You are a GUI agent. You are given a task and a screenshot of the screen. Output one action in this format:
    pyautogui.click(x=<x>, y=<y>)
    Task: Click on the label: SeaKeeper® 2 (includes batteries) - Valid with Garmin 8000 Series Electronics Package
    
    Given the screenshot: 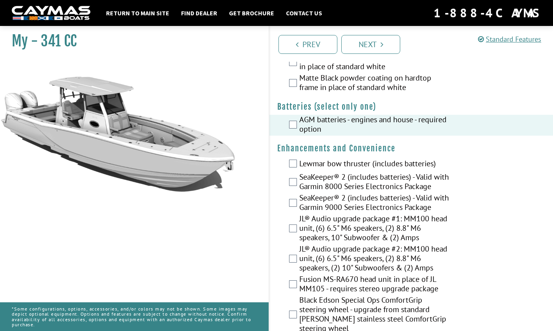 What is the action you would take?
    pyautogui.click(x=375, y=182)
    